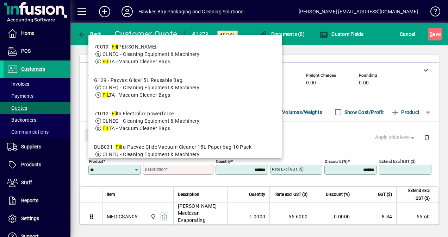 This screenshot has width=448, height=237. I want to click on span: GST ($), so click(385, 195).